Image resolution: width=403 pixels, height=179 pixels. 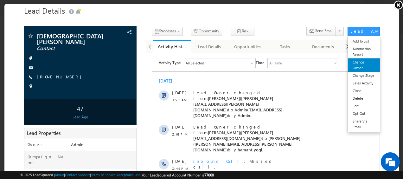 What do you see at coordinates (114, 10) in the screenshot?
I see `span: Time` at bounding box center [114, 10].